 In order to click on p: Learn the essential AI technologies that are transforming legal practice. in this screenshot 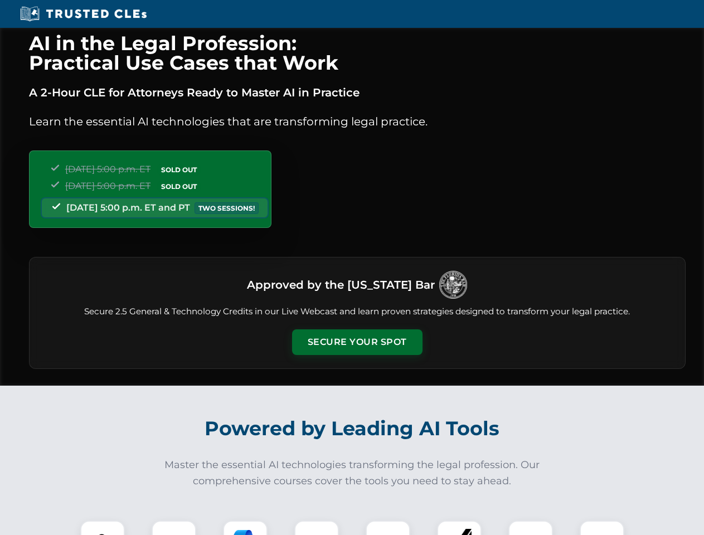, I will do `click(357, 122)`.